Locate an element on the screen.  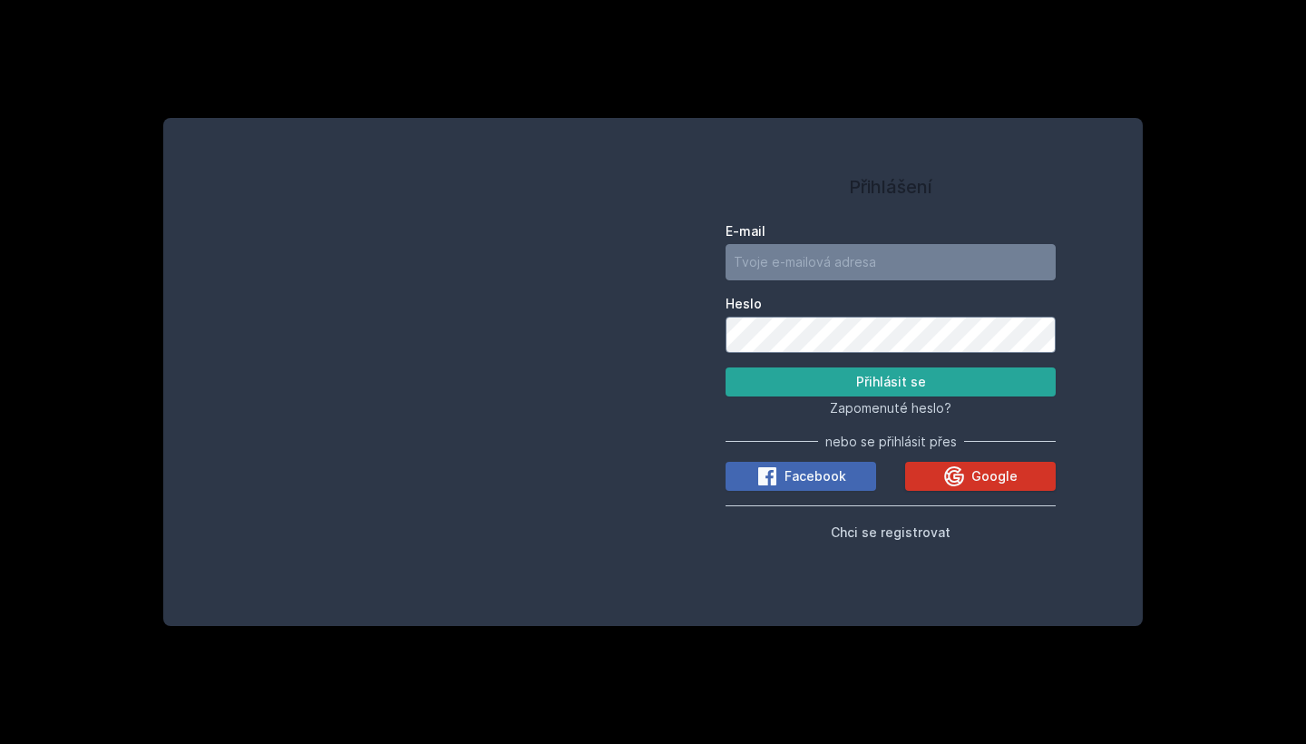
label: E-mail is located at coordinates (890, 231).